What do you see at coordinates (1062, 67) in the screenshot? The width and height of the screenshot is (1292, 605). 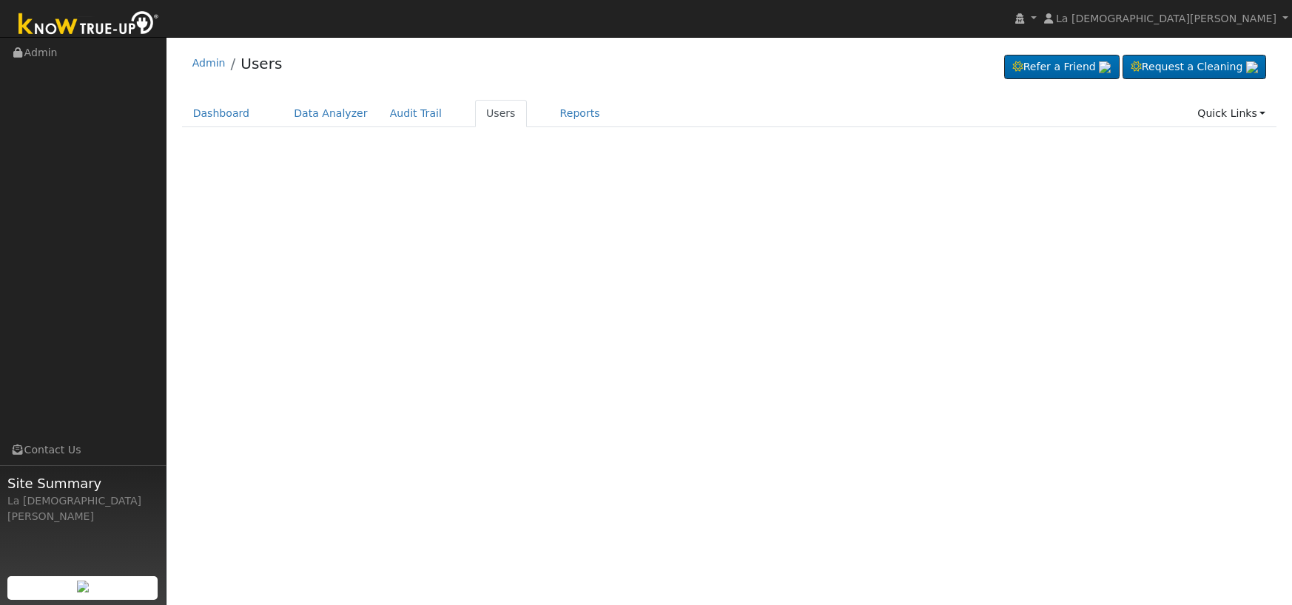 I see `a: Refer a Friend` at bounding box center [1062, 67].